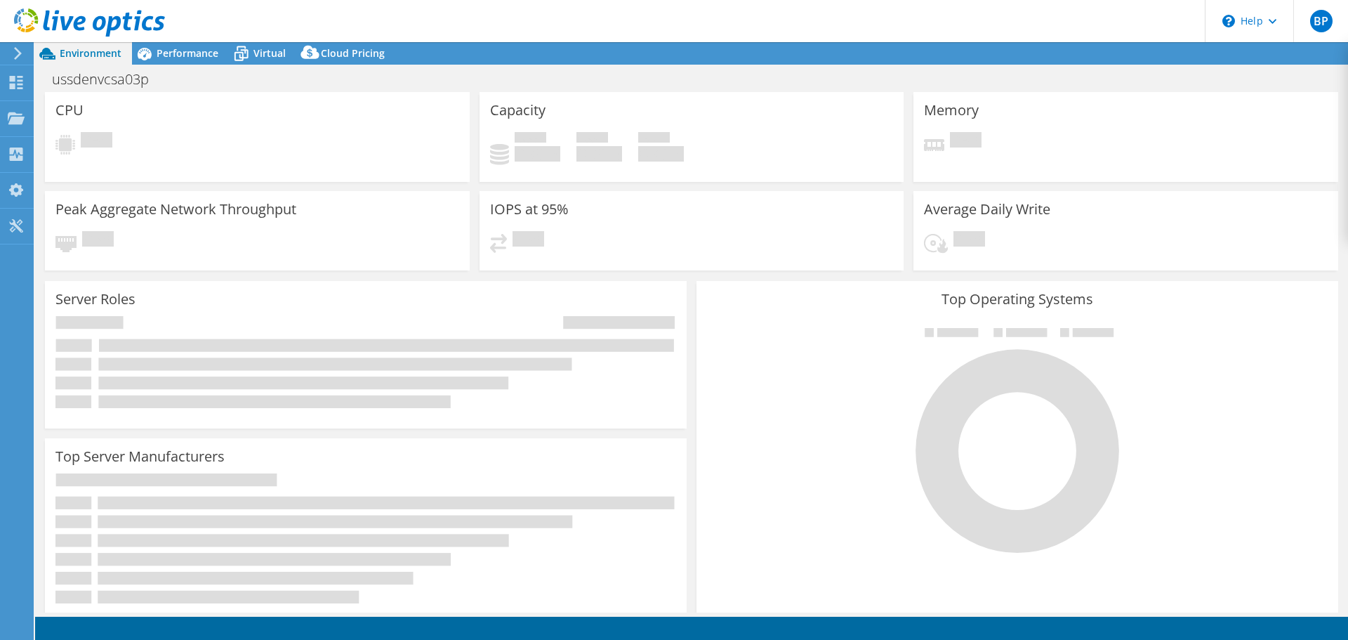 The height and width of the screenshot is (640, 1348). What do you see at coordinates (96, 299) in the screenshot?
I see `h3: Server Roles` at bounding box center [96, 299].